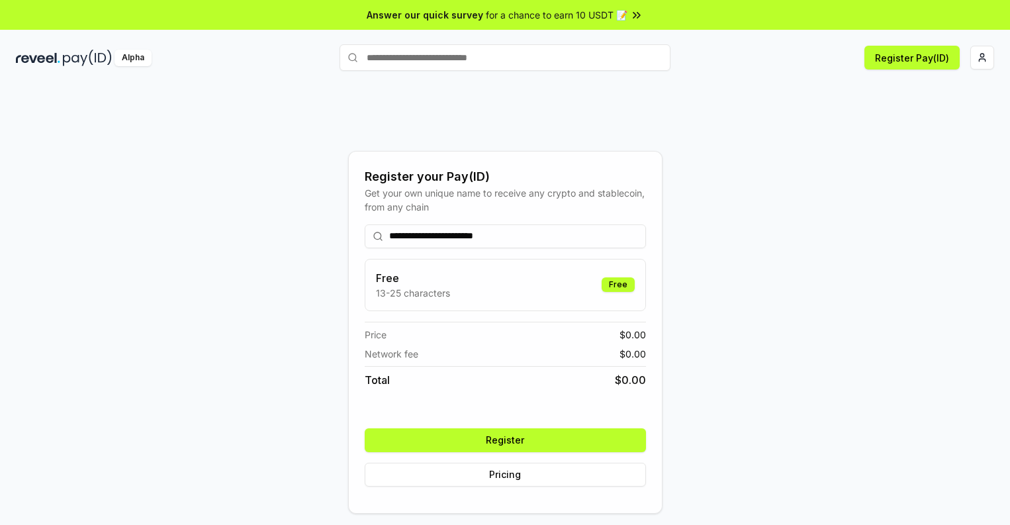 This screenshot has height=525, width=1010. What do you see at coordinates (413, 293) in the screenshot?
I see `p: 13-25 characters` at bounding box center [413, 293].